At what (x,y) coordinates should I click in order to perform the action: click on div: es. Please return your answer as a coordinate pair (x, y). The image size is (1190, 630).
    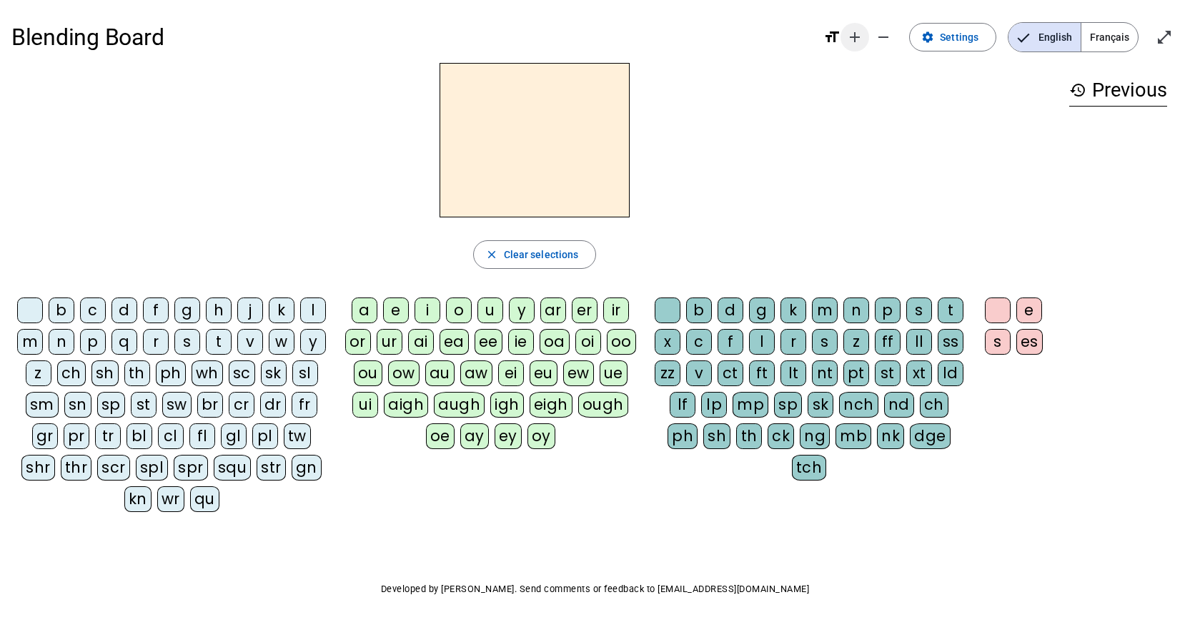
    Looking at the image, I should click on (1030, 342).